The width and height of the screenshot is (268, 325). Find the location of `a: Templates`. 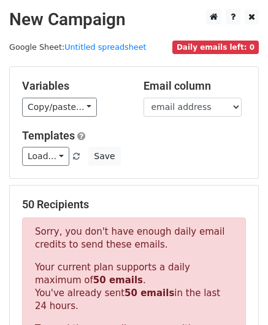

a: Templates is located at coordinates (49, 135).